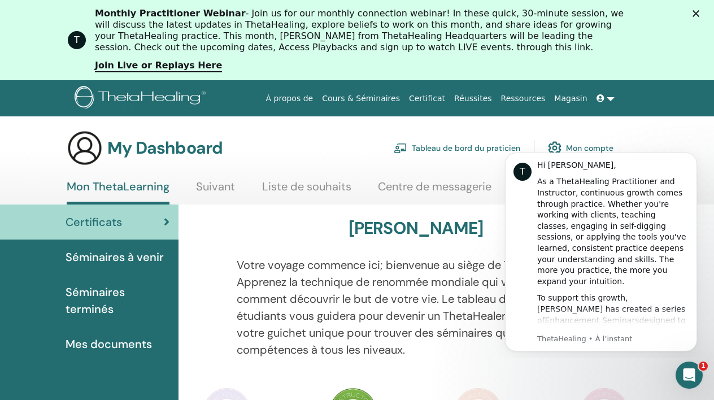 This screenshot has height=400, width=714. Describe the element at coordinates (581, 148) in the screenshot. I see `a: Mon compte` at that location.